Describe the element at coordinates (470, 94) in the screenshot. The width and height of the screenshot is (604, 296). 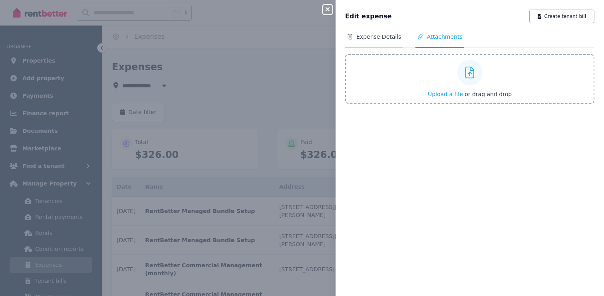
I see `button: Upload a file or drag and drop` at that location.